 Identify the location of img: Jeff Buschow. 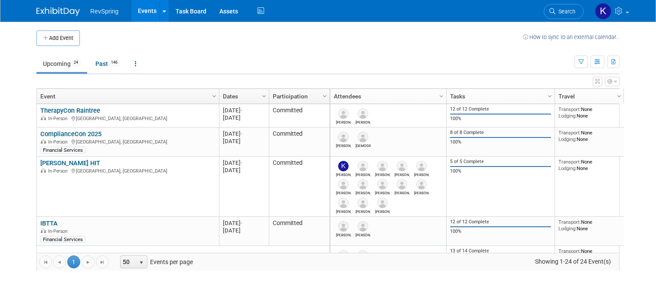
(383, 203).